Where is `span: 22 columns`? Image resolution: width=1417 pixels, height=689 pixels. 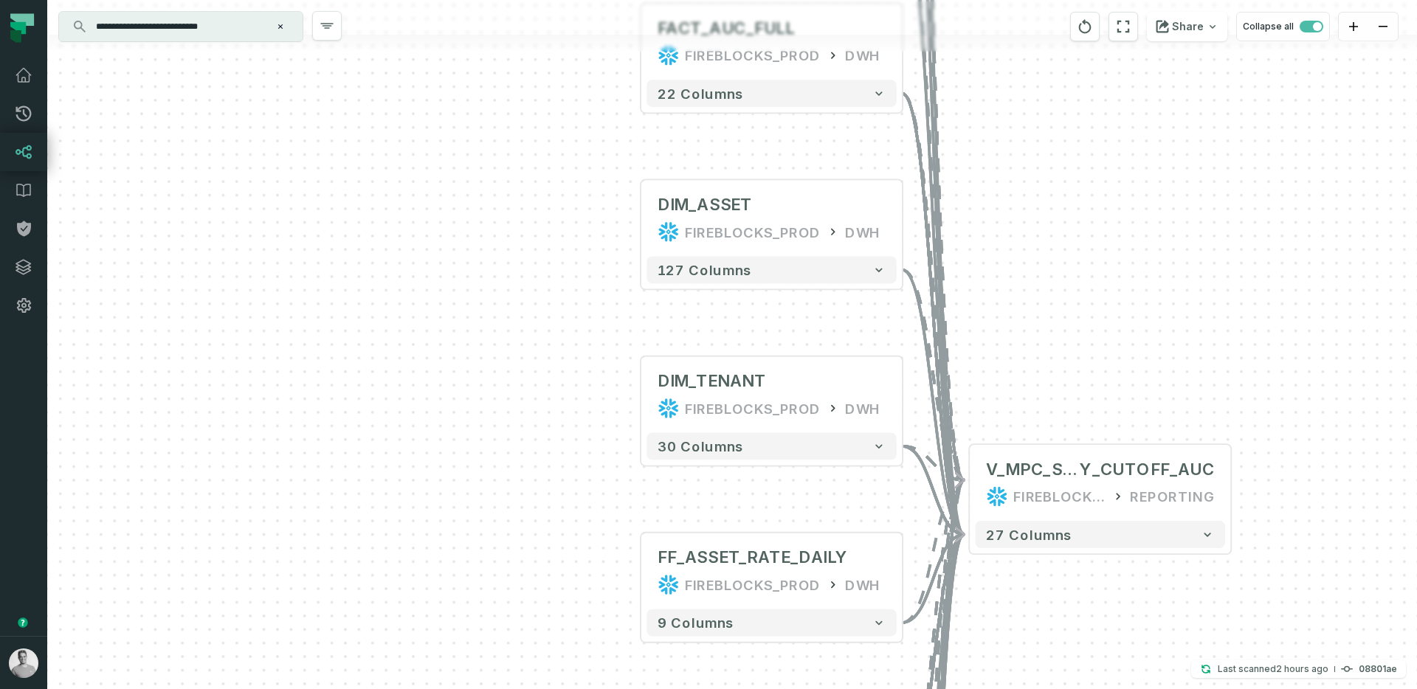 span: 22 columns is located at coordinates (700, 94).